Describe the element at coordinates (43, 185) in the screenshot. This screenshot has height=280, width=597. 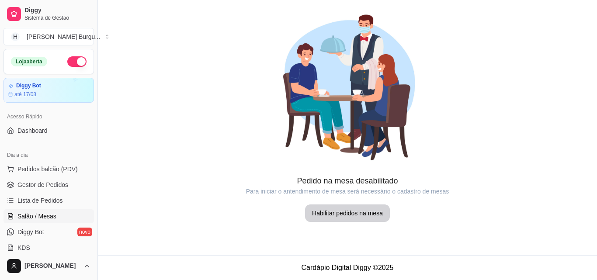
I see `span: Gestor de Pedidos` at that location.